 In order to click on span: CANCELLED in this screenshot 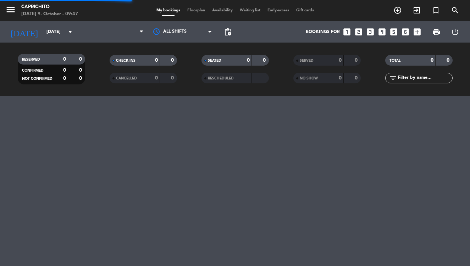, I will do `click(126, 78)`.